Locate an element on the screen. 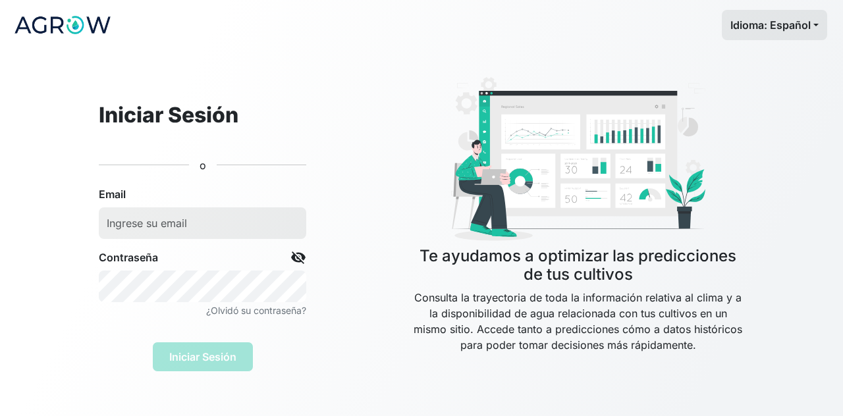 This screenshot has height=416, width=843. label: Email is located at coordinates (112, 194).